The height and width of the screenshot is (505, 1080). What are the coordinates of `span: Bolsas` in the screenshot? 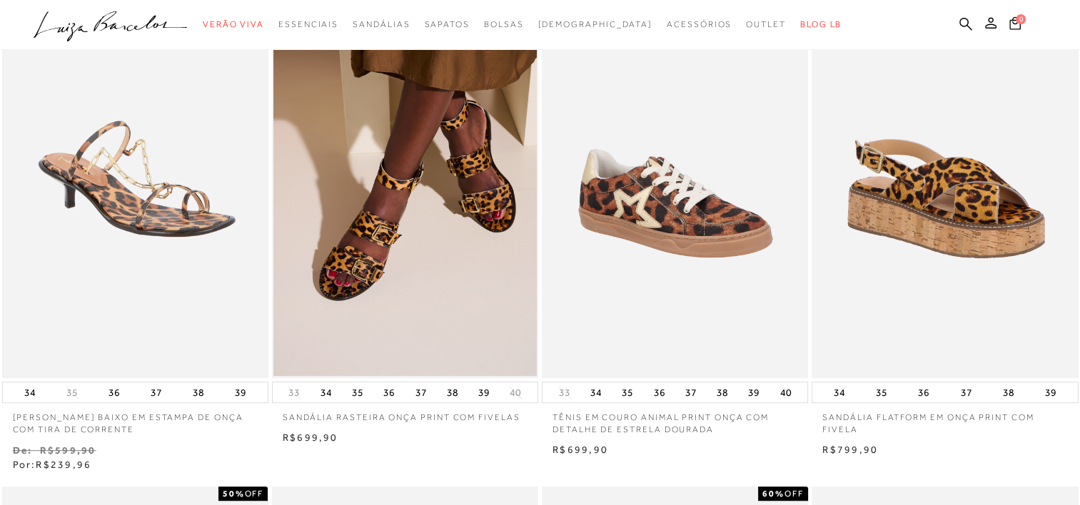 It's located at (504, 24).